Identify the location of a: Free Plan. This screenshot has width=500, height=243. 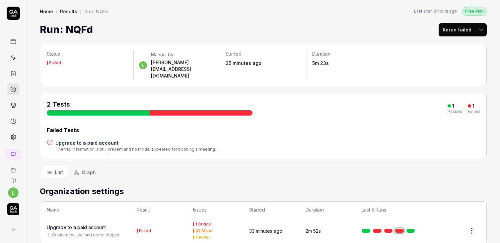
(474, 11).